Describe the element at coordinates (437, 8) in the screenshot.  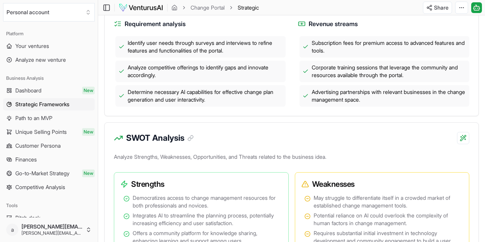
I see `button: Share` at that location.